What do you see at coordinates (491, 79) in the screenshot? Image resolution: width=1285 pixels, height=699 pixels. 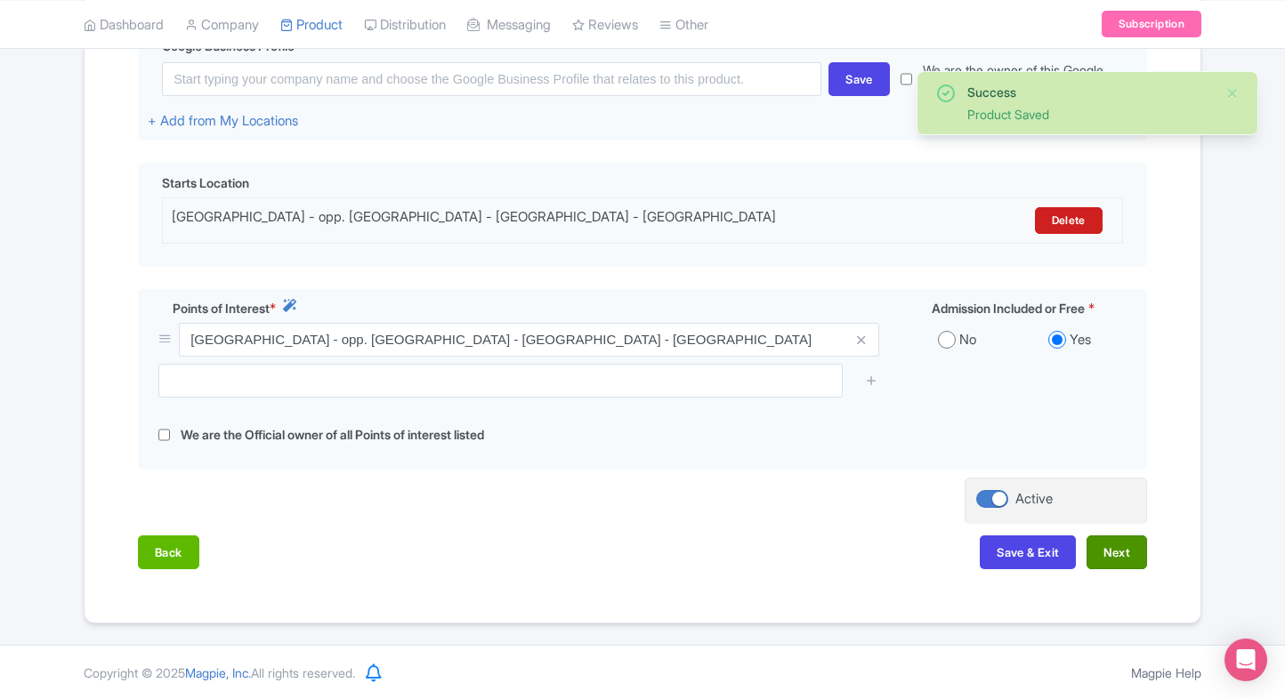 I see `input: Start typing your company name and choose the Google Business Profile that relates to this product.` at bounding box center [491, 79].